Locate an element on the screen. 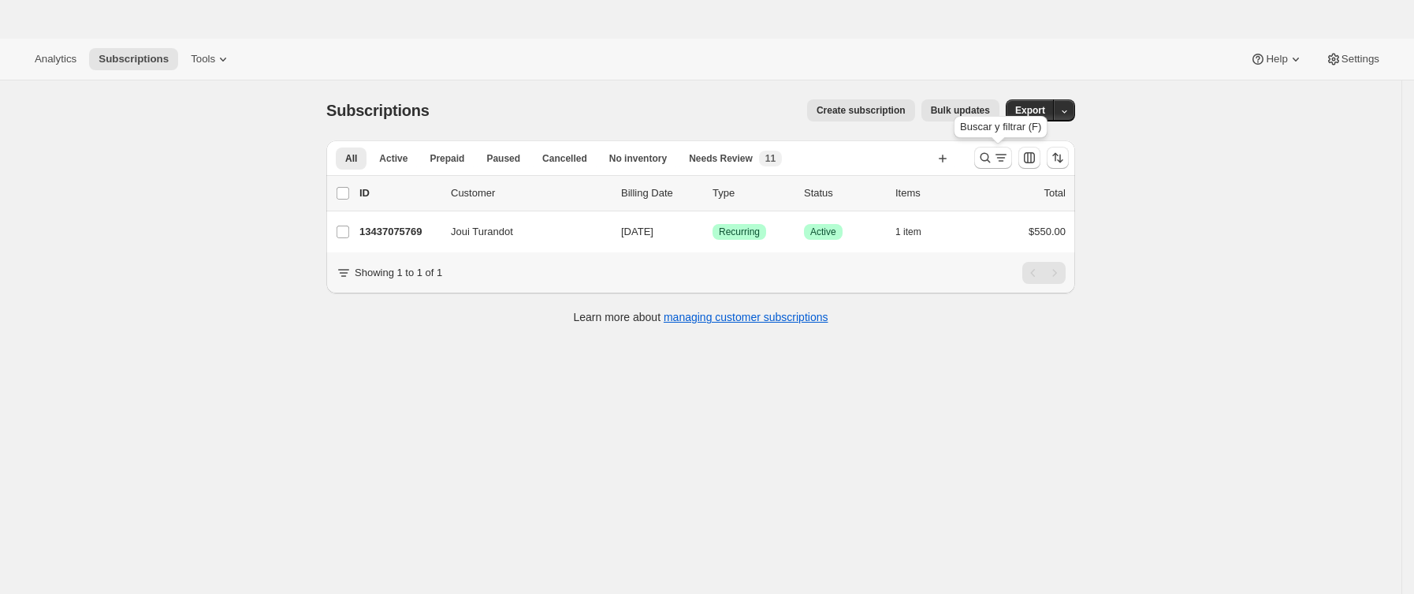  p: Total is located at coordinates (1055, 193).